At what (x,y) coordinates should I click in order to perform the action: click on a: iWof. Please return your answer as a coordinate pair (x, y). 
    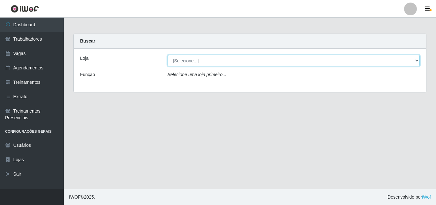
    Looking at the image, I should click on (426, 197).